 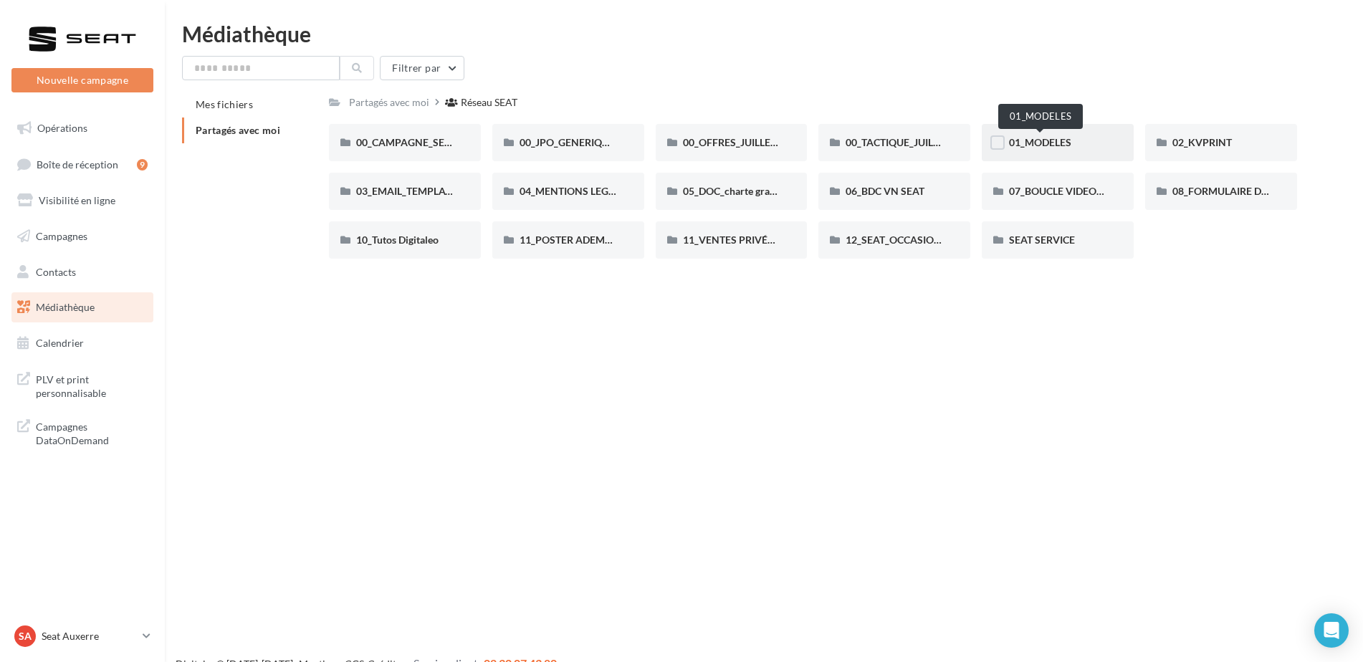 What do you see at coordinates (1104, 191) in the screenshot?
I see `span: 07_BOUCLE VIDEO ECRAN SHOWROOM` at bounding box center [1104, 191].